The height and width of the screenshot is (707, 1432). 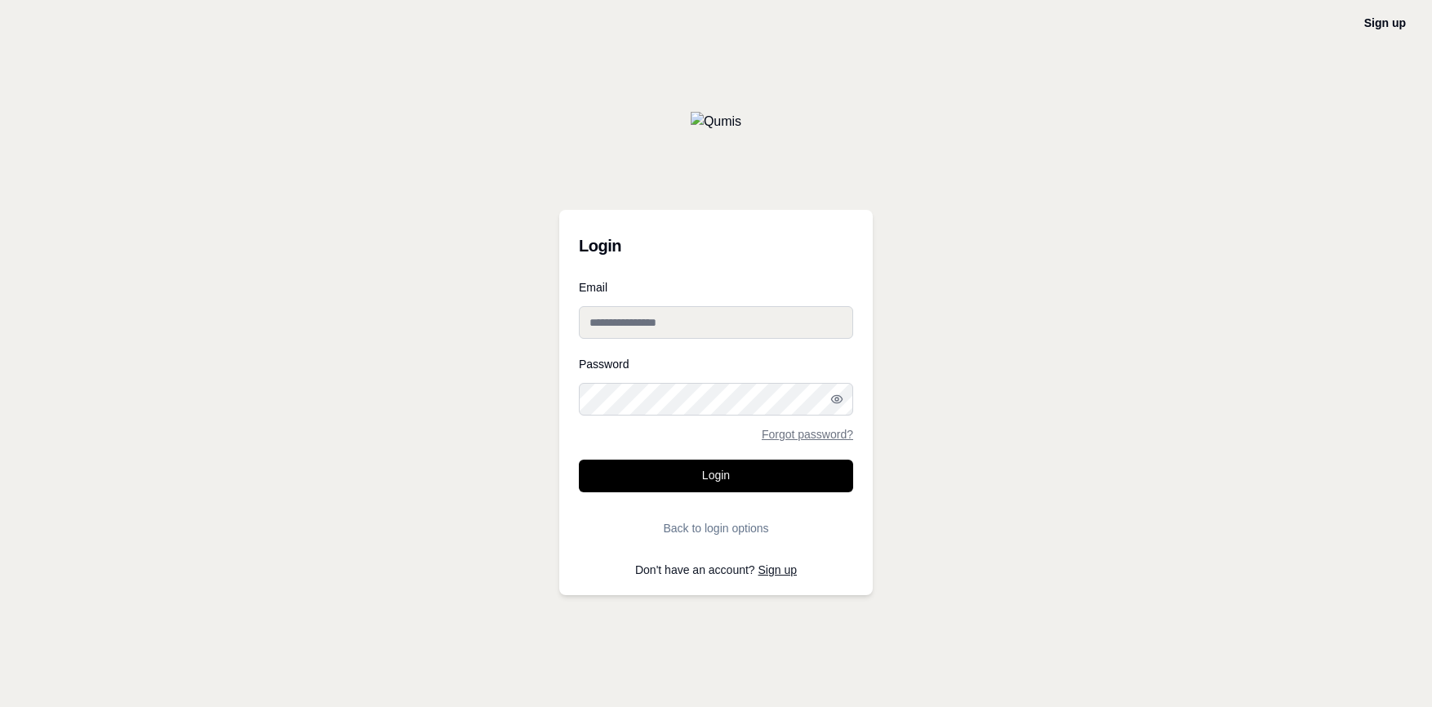 What do you see at coordinates (716, 246) in the screenshot?
I see `h3: Login` at bounding box center [716, 246].